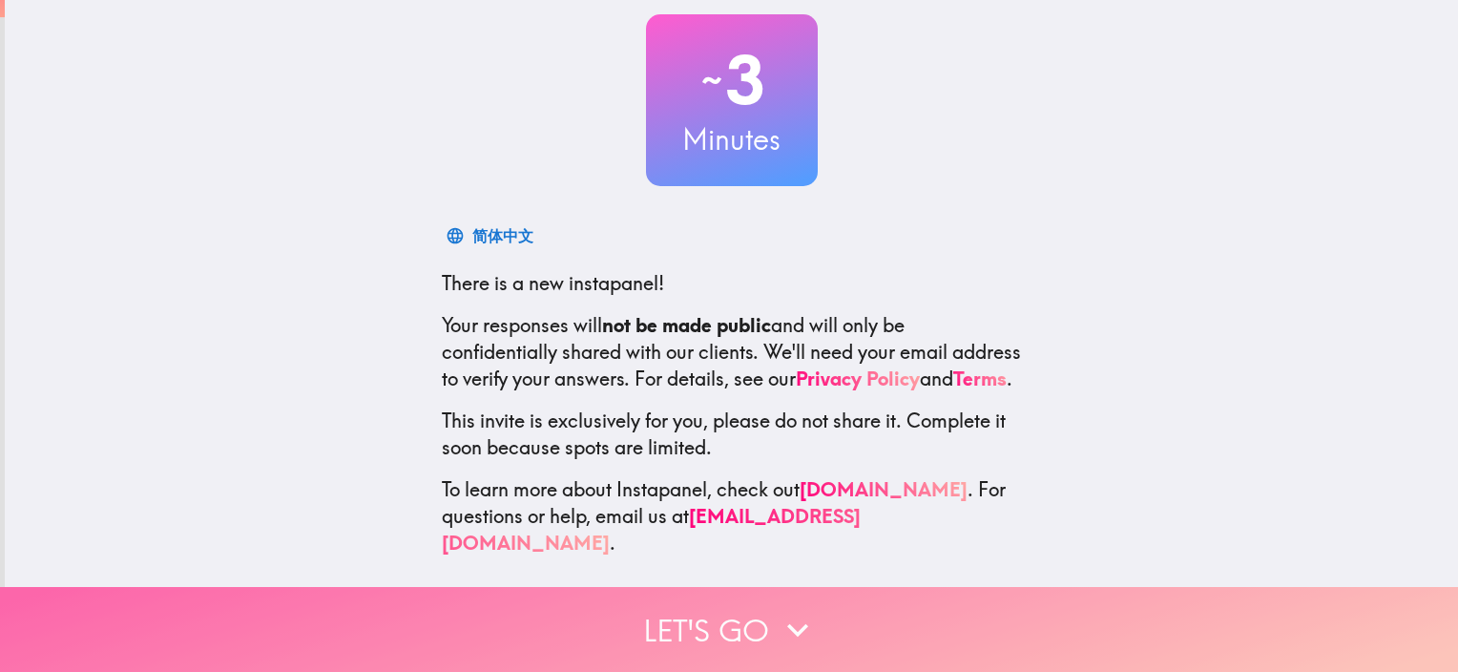 The image size is (1458, 672). I want to click on h3: Minutes, so click(732, 139).